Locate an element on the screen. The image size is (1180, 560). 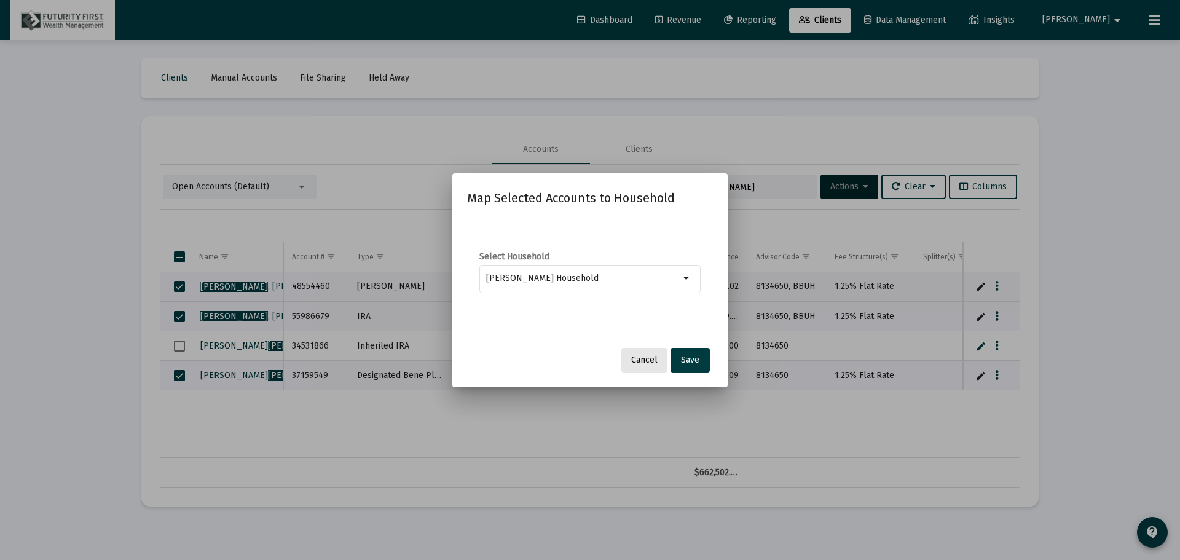
input: Search or select a household is located at coordinates (583, 279).